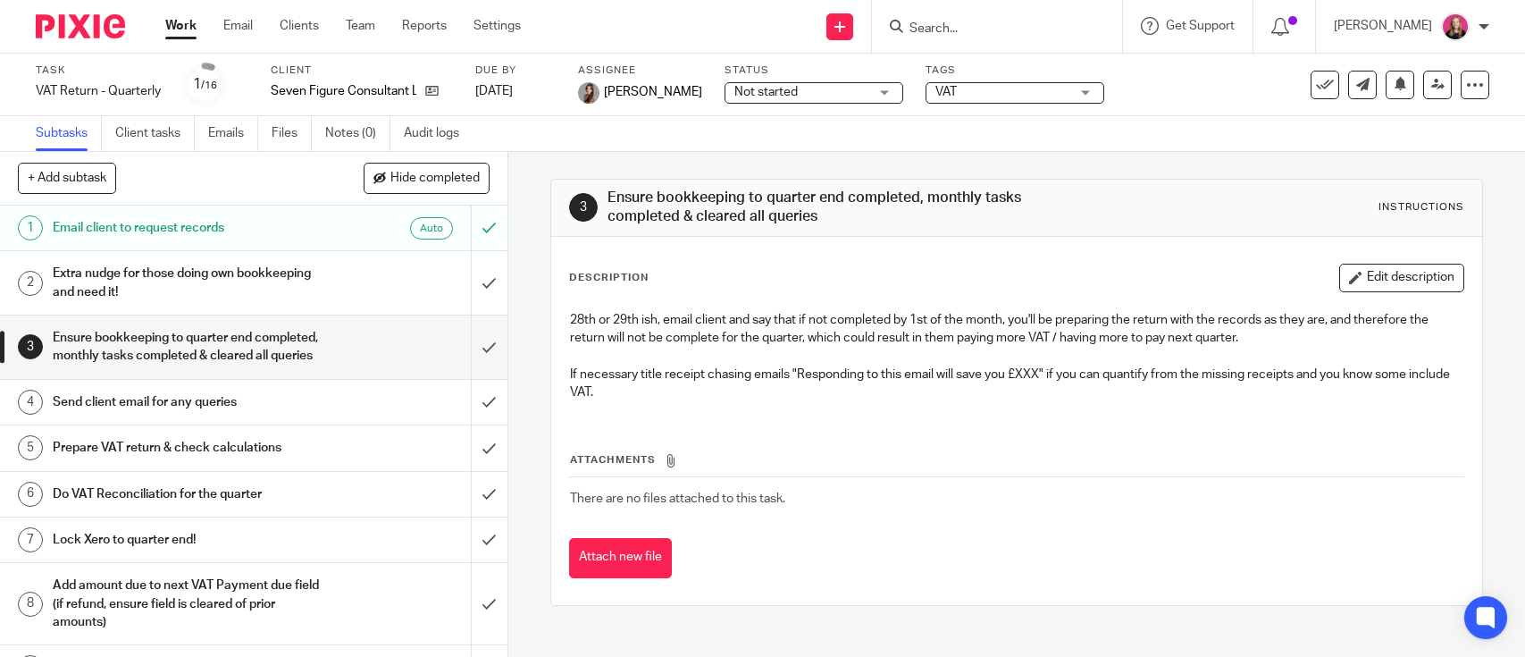  I want to click on div: 4, so click(30, 402).